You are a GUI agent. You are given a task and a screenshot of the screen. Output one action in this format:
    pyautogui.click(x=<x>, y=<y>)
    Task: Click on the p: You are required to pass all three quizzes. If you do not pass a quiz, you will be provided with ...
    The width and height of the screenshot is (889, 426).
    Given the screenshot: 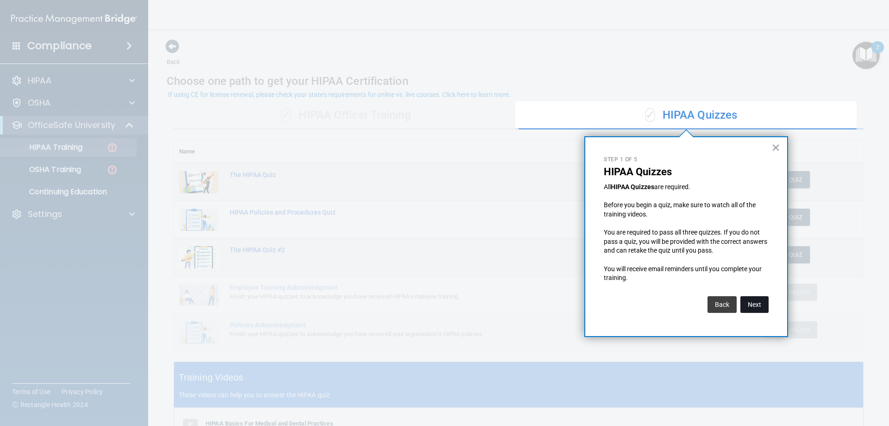 What is the action you would take?
    pyautogui.click(x=687, y=241)
    